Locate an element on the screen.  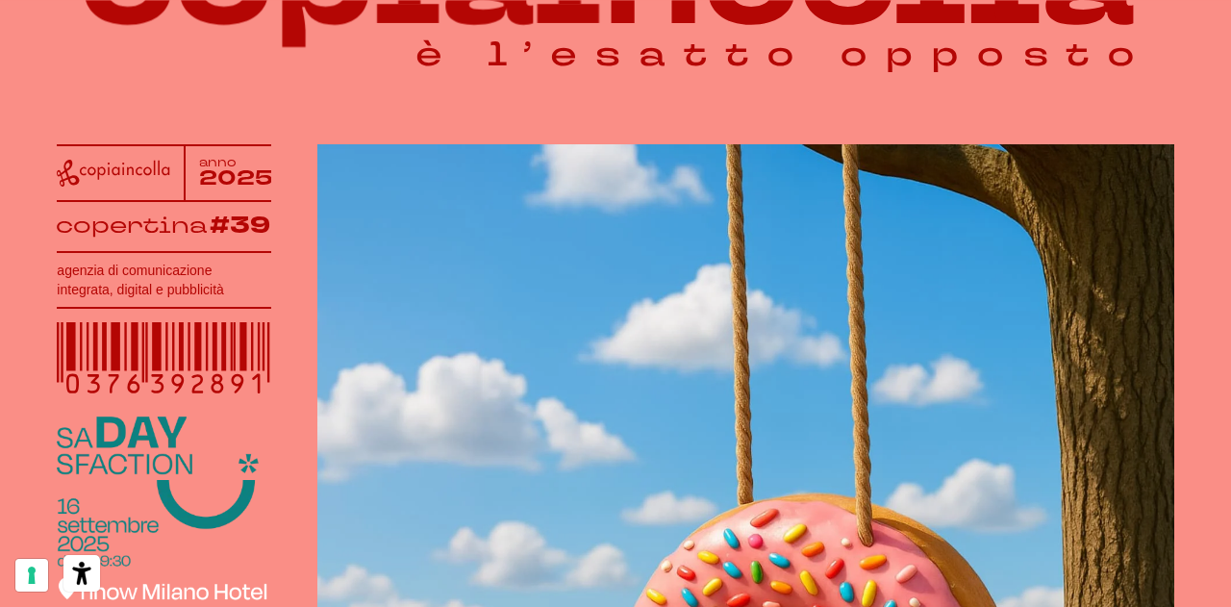
tspan: anno is located at coordinates (217, 163).